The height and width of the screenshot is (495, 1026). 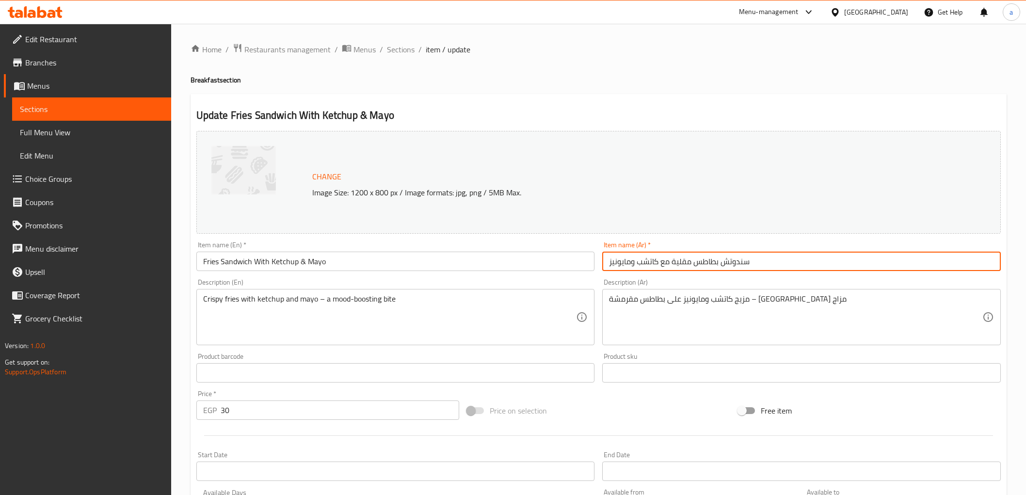 What do you see at coordinates (448, 49) in the screenshot?
I see `span: item / update` at bounding box center [448, 49].